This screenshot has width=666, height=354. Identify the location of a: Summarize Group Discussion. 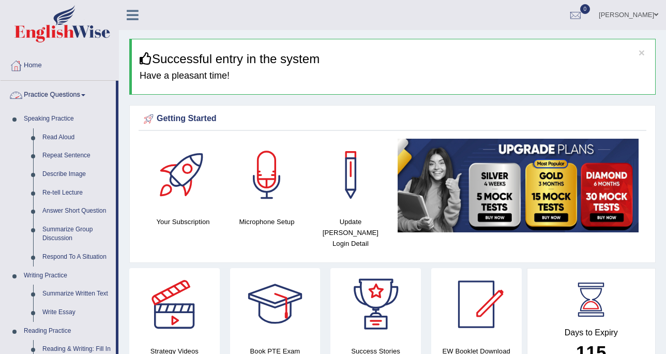
(77, 234).